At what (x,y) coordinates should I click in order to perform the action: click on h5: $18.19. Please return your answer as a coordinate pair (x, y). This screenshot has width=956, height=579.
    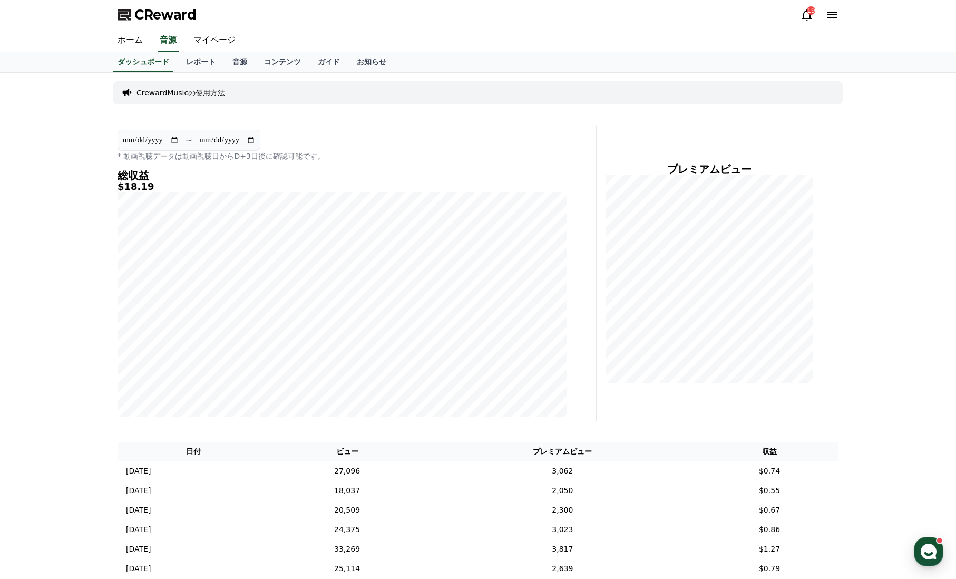
    Looking at the image, I should click on (342, 187).